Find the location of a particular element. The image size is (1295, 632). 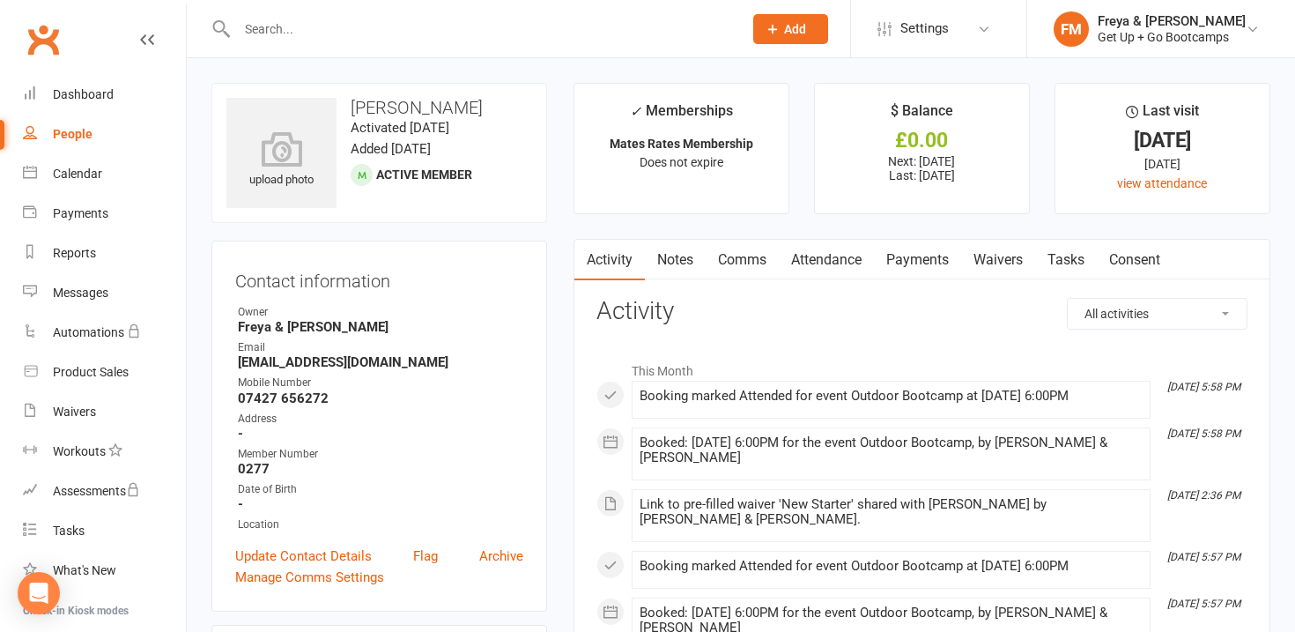

a: Reports is located at coordinates (104, 253).